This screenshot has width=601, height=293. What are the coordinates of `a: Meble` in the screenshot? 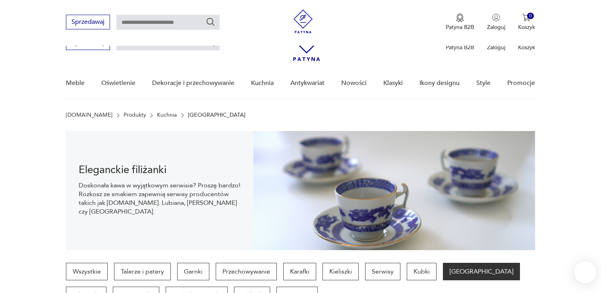 It's located at (75, 83).